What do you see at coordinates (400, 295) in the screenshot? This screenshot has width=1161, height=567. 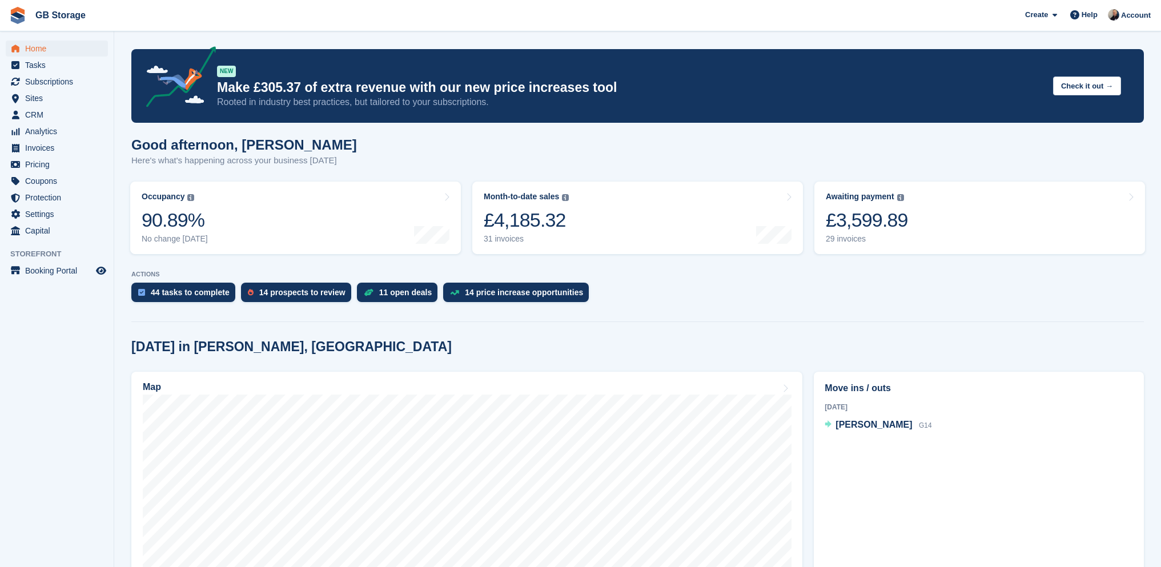 I see `a: 11 open deals` at bounding box center [400, 295].